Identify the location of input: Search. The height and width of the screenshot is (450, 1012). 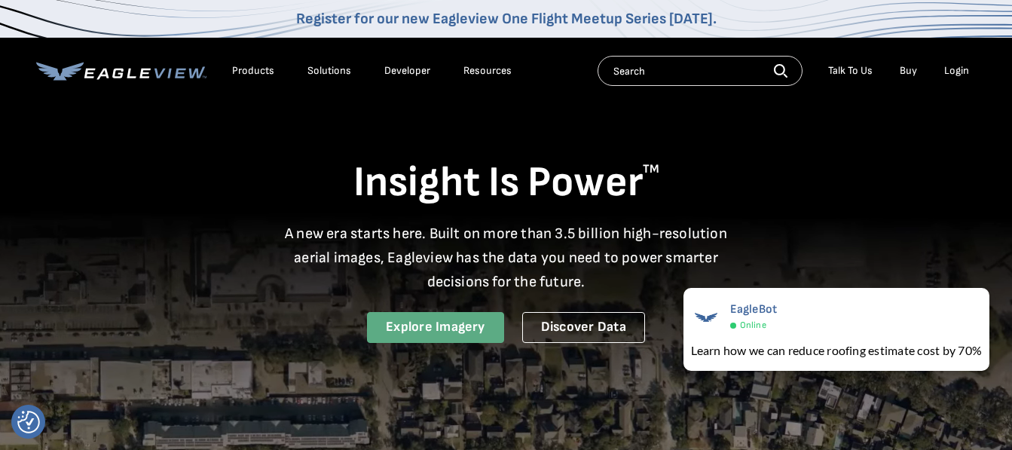
(700, 71).